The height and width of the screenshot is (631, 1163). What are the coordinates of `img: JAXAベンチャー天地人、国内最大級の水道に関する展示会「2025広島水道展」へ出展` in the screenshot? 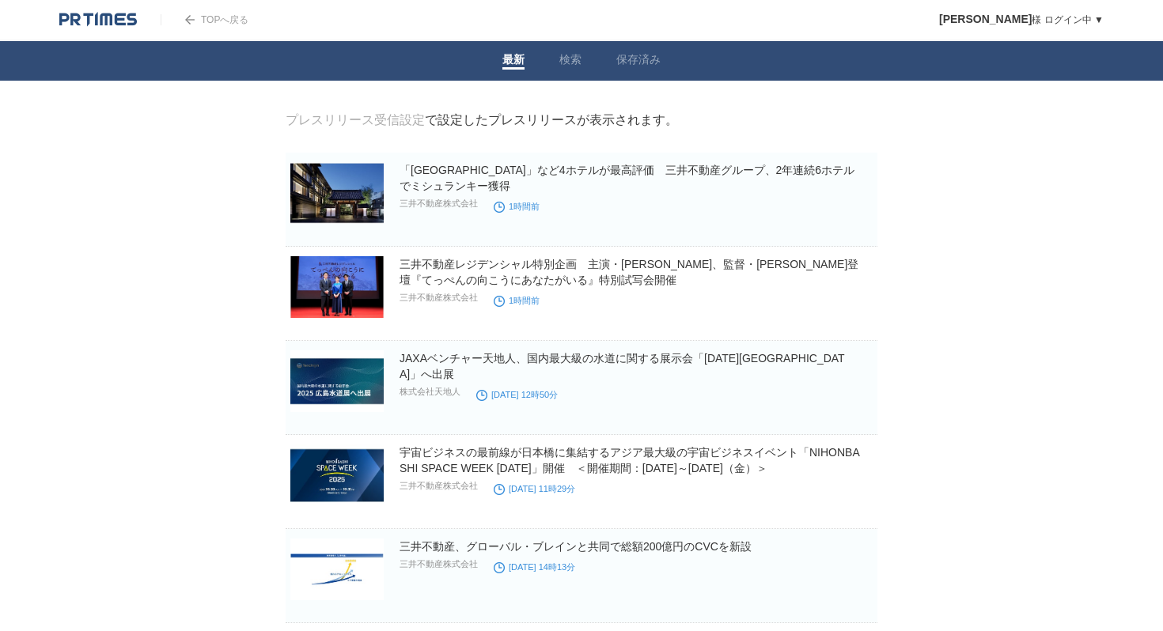 It's located at (337, 381).